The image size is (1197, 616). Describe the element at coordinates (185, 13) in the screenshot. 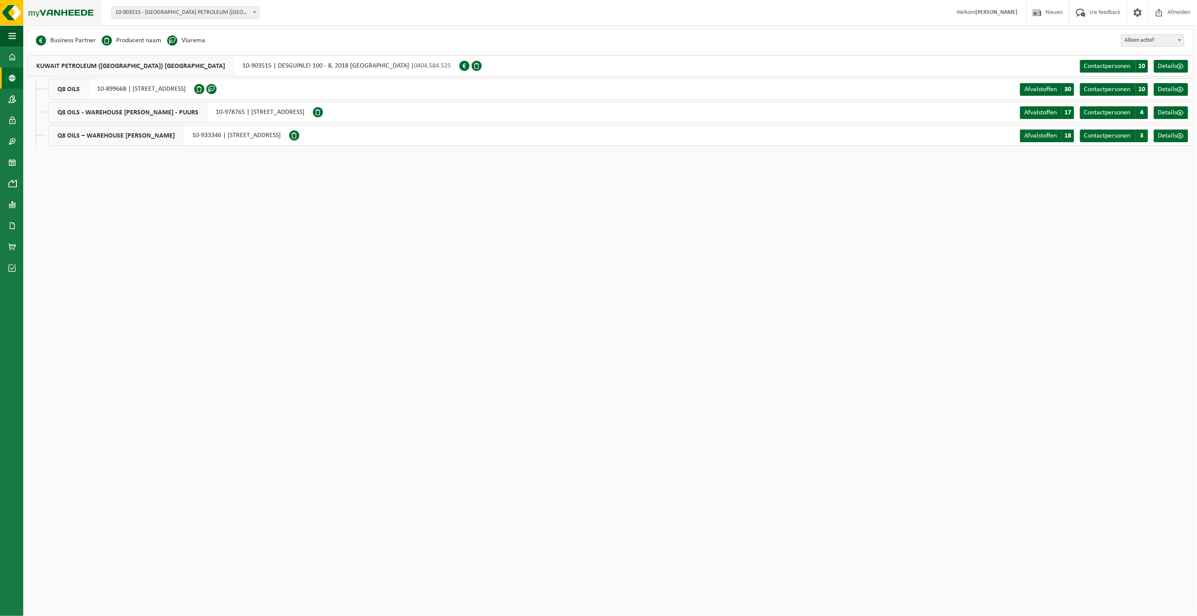

I see `span: 10-903515 - KUWAIT PETROLEUM (BELGIUM) NV - ANTWERPEN` at that location.